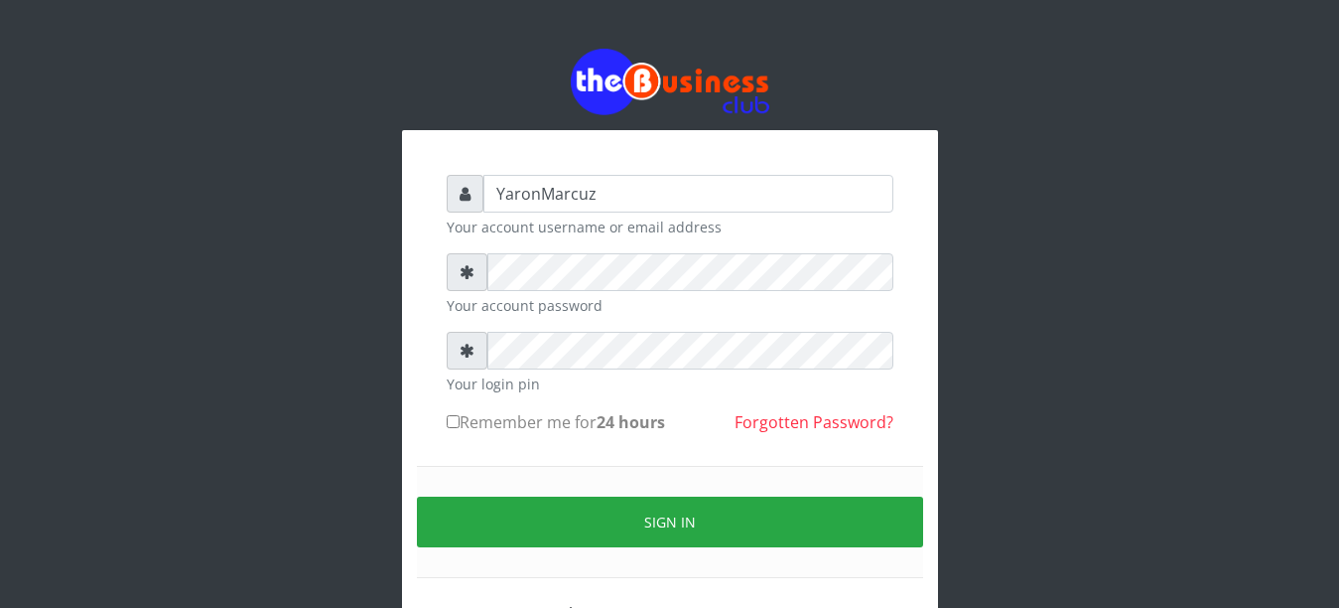 This screenshot has height=608, width=1339. What do you see at coordinates (670, 383) in the screenshot?
I see `small: Your login pin` at bounding box center [670, 383].